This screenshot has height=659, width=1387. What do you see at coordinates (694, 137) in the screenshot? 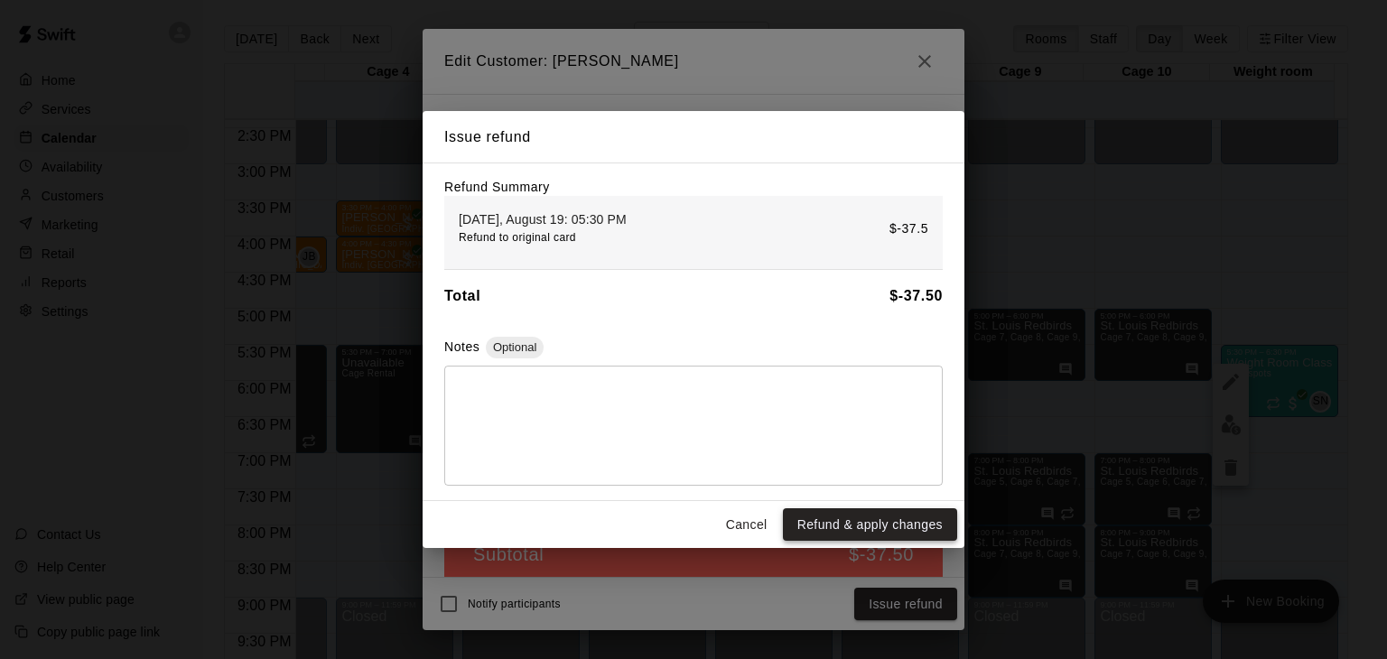
I see `h2: Issue refund` at bounding box center [694, 137].